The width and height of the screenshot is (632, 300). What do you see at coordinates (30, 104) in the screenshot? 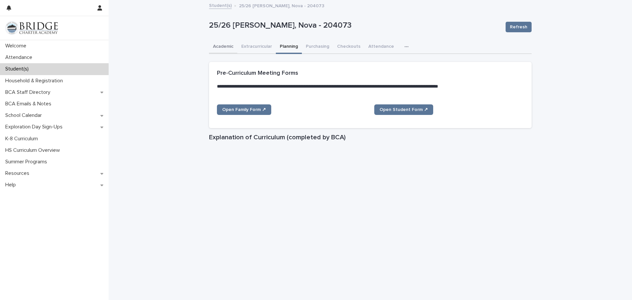
I see `p: BCA Emails & Notes` at bounding box center [30, 104].